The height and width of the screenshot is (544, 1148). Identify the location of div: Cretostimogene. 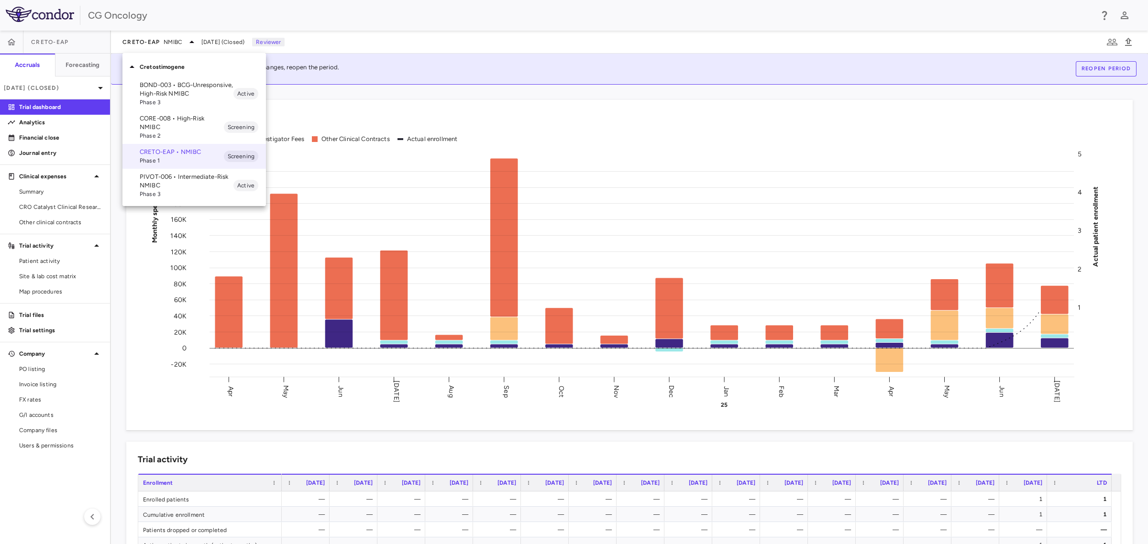
(194, 67).